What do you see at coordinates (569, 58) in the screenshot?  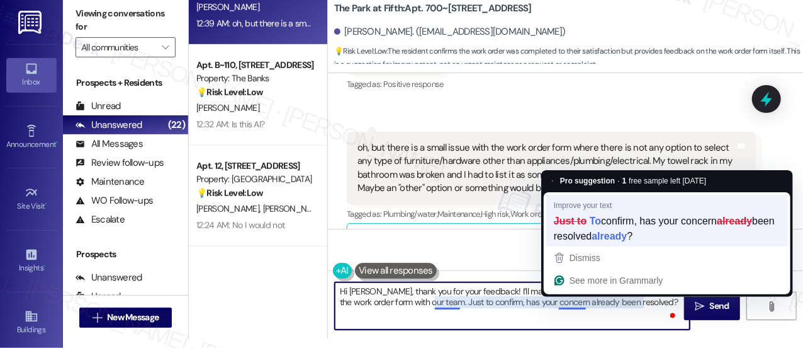 I see `span: : The resident confirms the work order was completed to their satisfaction but provides feedback ...` at bounding box center [569, 58].